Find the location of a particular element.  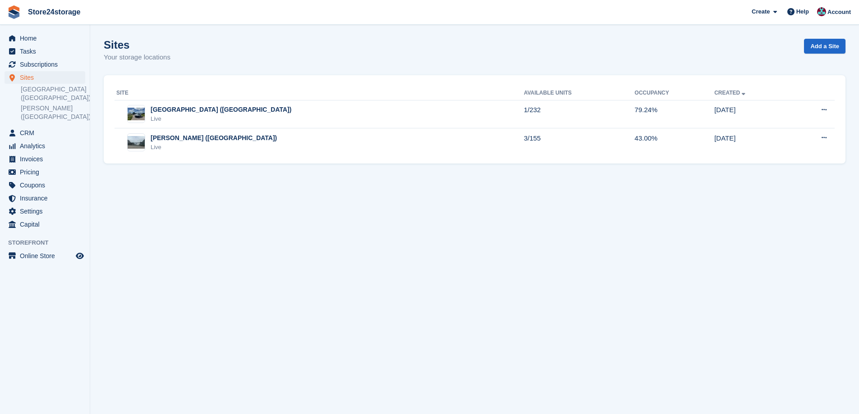

span: Home is located at coordinates (47, 38).